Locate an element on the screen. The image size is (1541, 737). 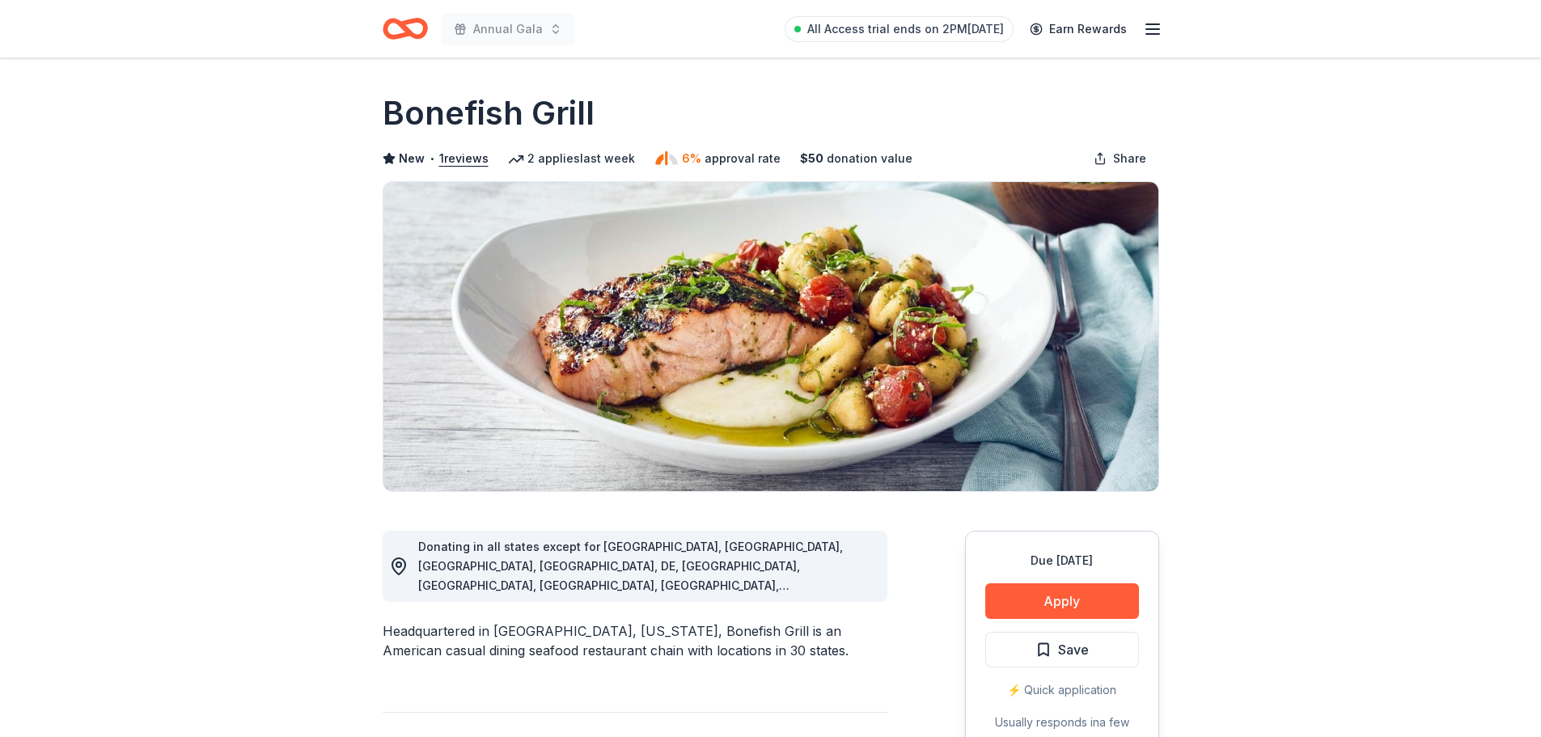
button: Share is located at coordinates (1120, 159).